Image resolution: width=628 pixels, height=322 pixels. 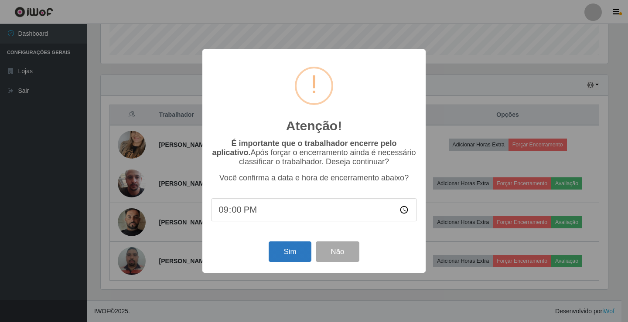 What do you see at coordinates (314, 153) in the screenshot?
I see `p: Após forçar o encerramento ainda é necessário classificar o trabalhador. Deseja continuar?` at bounding box center [314, 153].